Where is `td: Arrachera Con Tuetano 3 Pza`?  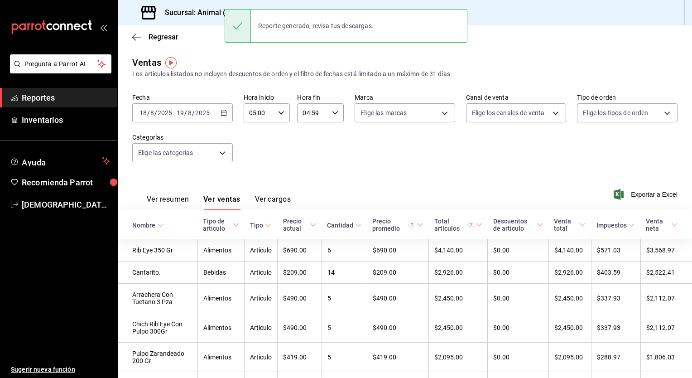
td: Arrachera Con Tuetano 3 Pza is located at coordinates (158, 298).